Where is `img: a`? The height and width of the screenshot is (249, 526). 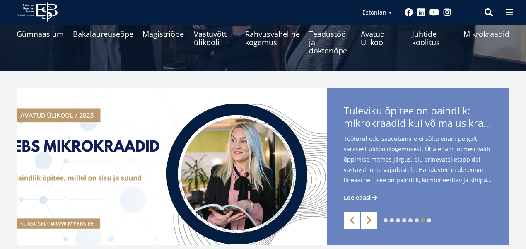
img: a is located at coordinates (172, 167).